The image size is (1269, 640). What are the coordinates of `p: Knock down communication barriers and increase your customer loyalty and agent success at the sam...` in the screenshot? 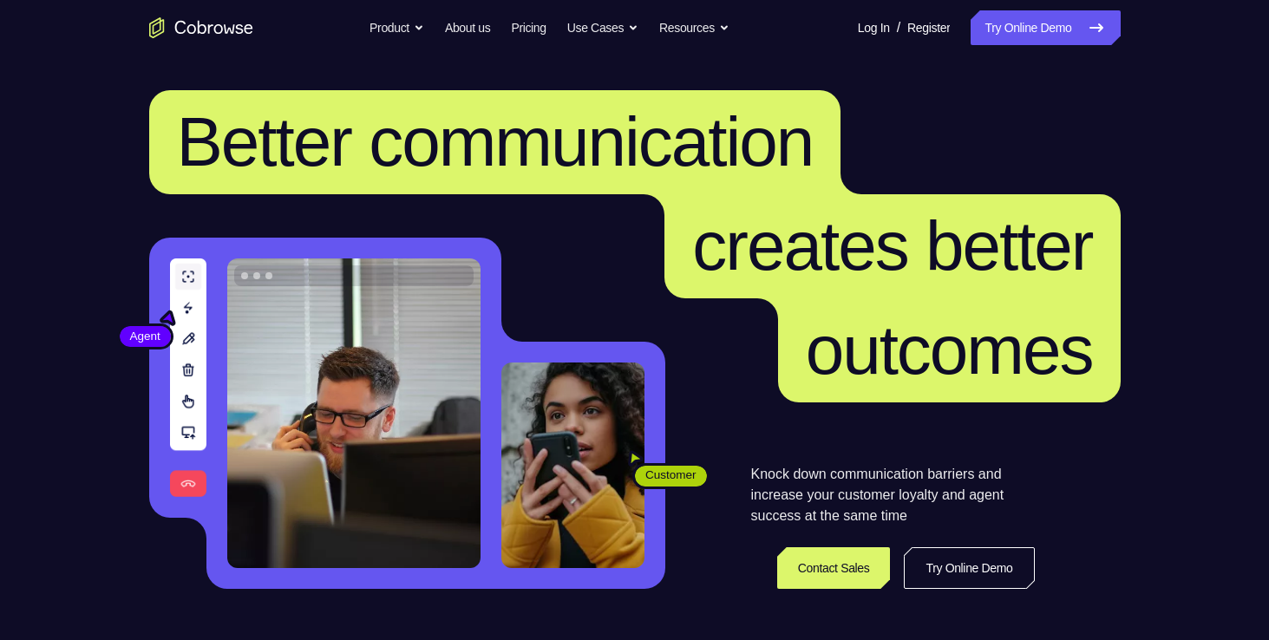 It's located at (893, 495).